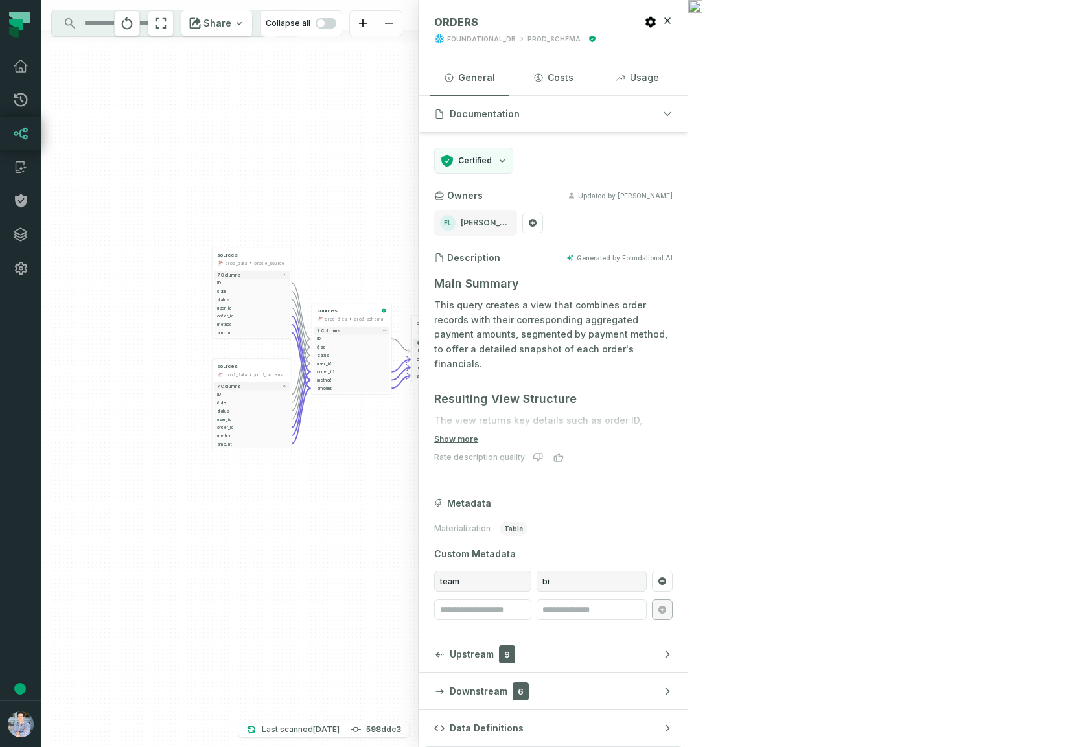  What do you see at coordinates (474, 258) in the screenshot?
I see `h3: Description` at bounding box center [474, 258].